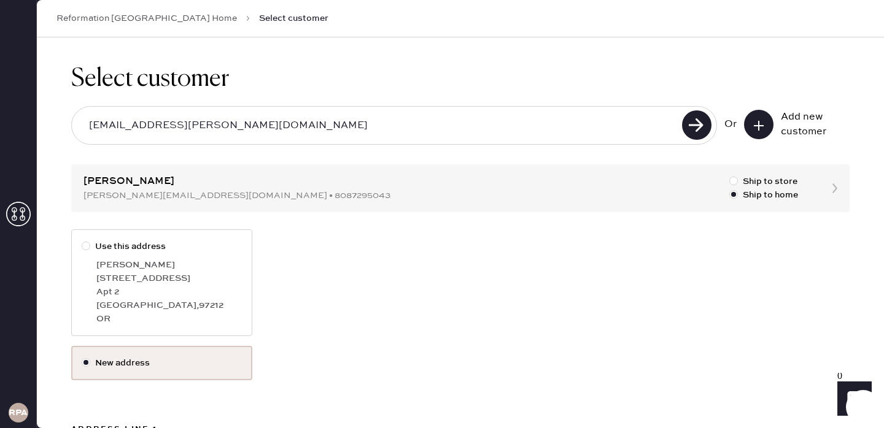  What do you see at coordinates (379, 126) in the screenshot?
I see `input: Search by email or phone number` at bounding box center [379, 126].